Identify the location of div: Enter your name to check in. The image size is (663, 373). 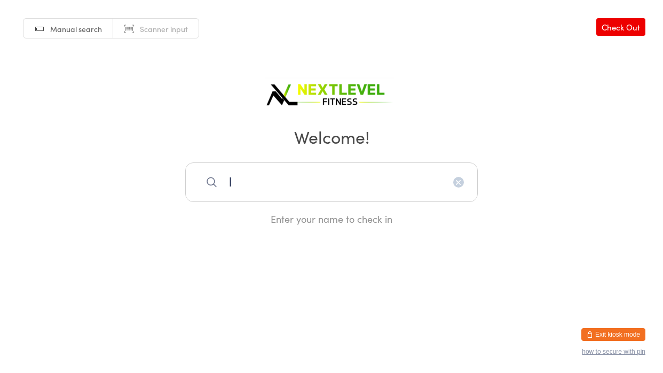
(332, 218).